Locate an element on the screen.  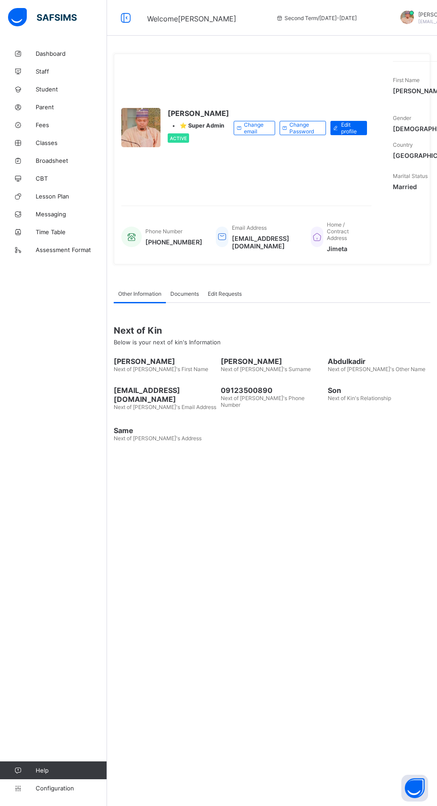
span: Home / Contract Address is located at coordinates (338, 231).